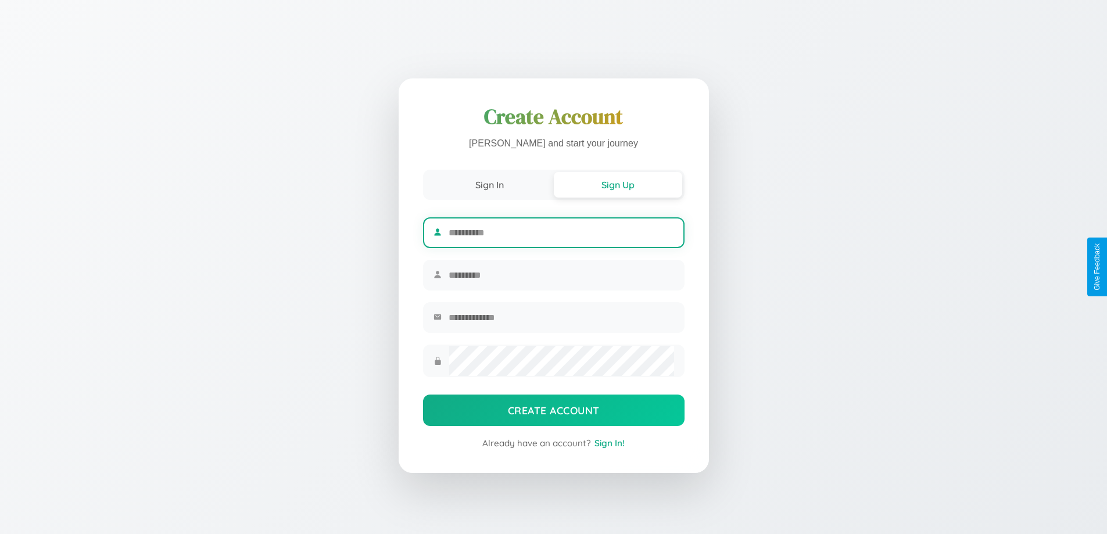 This screenshot has width=1107, height=534. What do you see at coordinates (554, 443) in the screenshot?
I see `div: Already have an account?` at bounding box center [554, 443].